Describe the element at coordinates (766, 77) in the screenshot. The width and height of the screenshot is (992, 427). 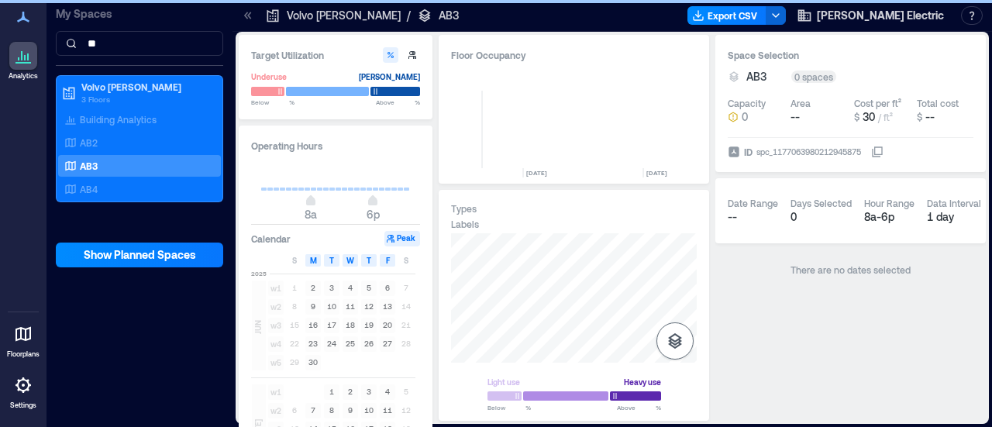
I see `button: AB3` at that location.